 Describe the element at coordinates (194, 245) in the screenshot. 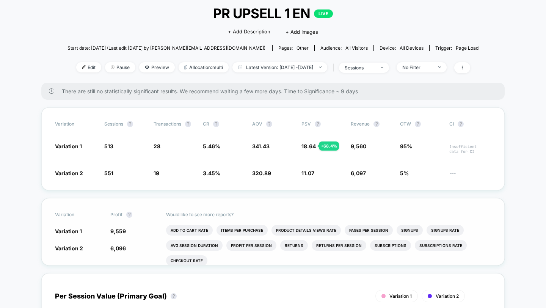

I see `li: Avg Session Duration` at that location.